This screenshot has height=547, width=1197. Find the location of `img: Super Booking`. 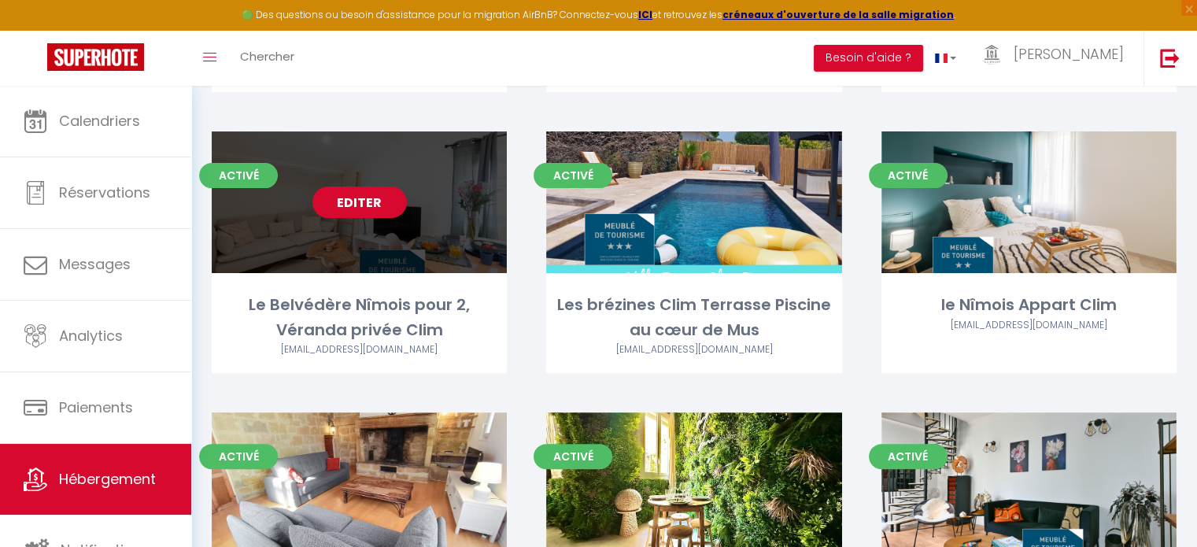

img: Super Booking is located at coordinates (95, 57).